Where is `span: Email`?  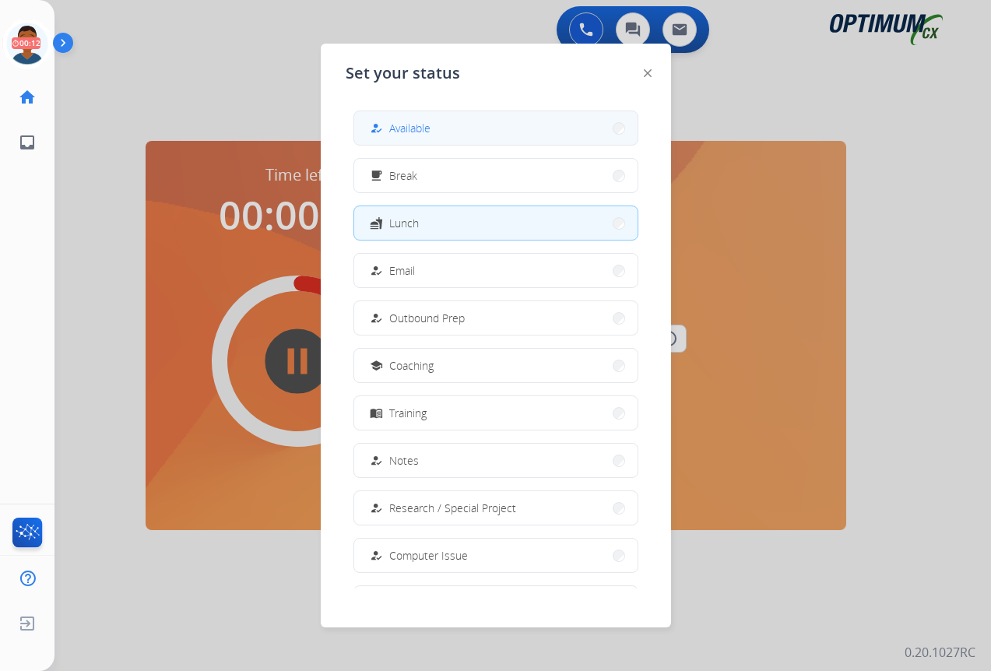 span: Email is located at coordinates (402, 270).